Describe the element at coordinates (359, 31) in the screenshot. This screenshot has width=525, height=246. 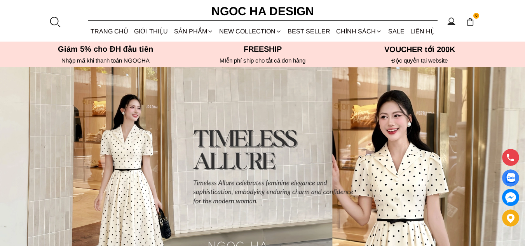
I see `div: Chính sách` at that location.